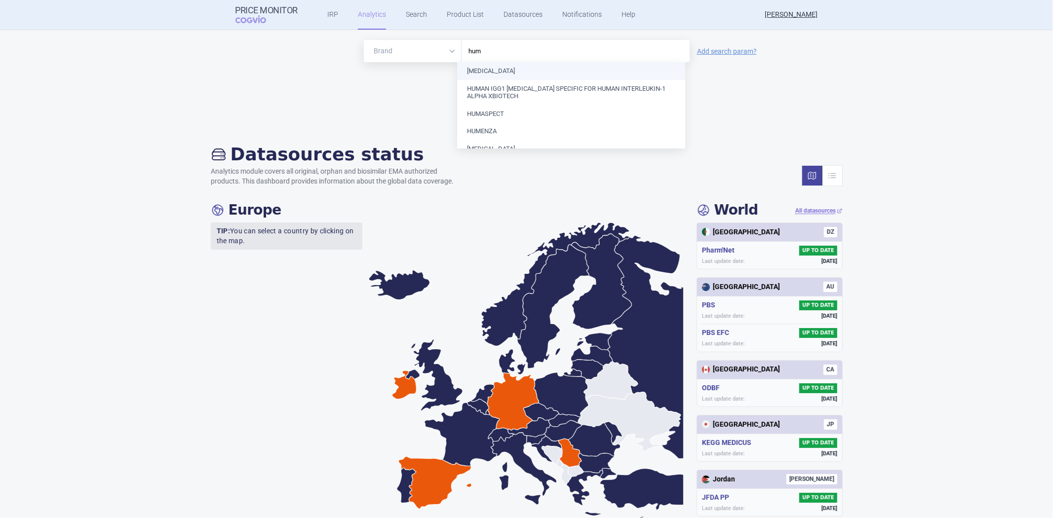 The width and height of the screenshot is (1053, 518). What do you see at coordinates (717, 498) in the screenshot?
I see `h5: JFDA PP` at bounding box center [717, 498].